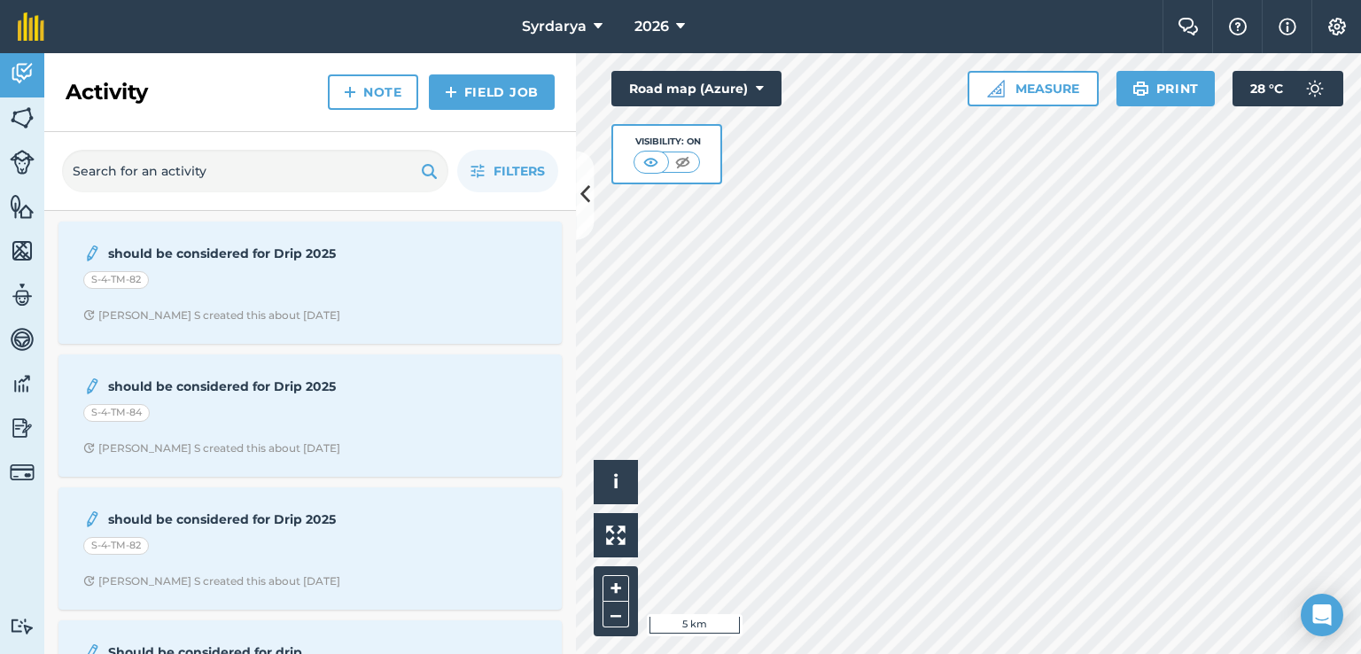 The height and width of the screenshot is (654, 1361). I want to click on img: svg+xml;base64,PHN2ZyB4bWxucz0iaHR0cDovL3d3dy53My5vcmcvMjAwMC9zdmciIHdpZHRoPSIxNyIgaGVpZ2h0PSIxNy..., so click(1287, 27).